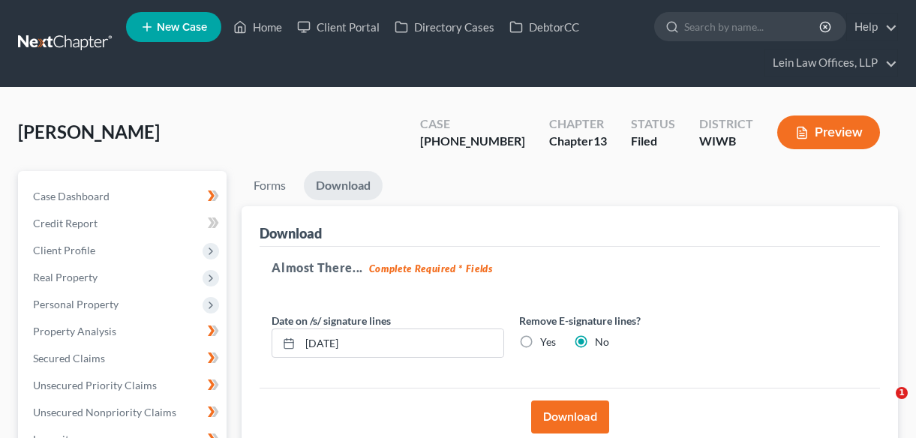  I want to click on a: Home, so click(257, 27).